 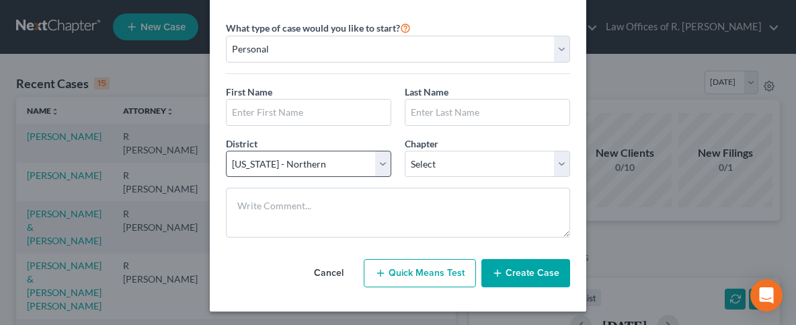 I want to click on span: District, so click(x=241, y=143).